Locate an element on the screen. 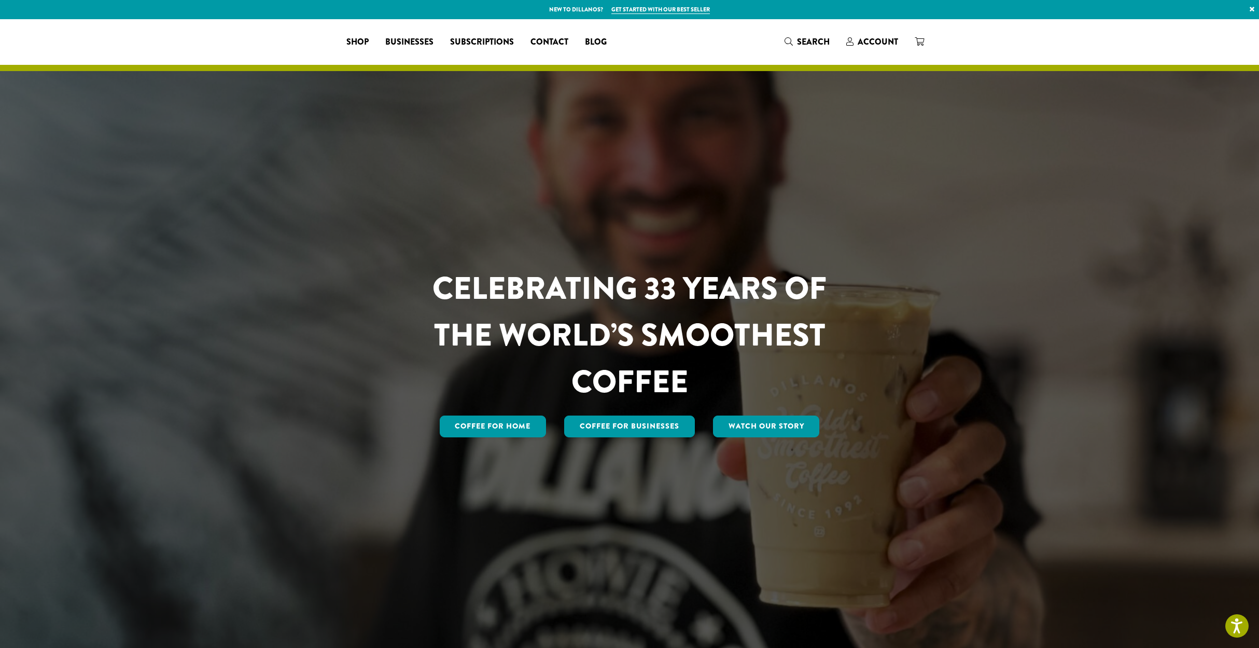 The height and width of the screenshot is (648, 1259). span: Shop is located at coordinates (357, 42).